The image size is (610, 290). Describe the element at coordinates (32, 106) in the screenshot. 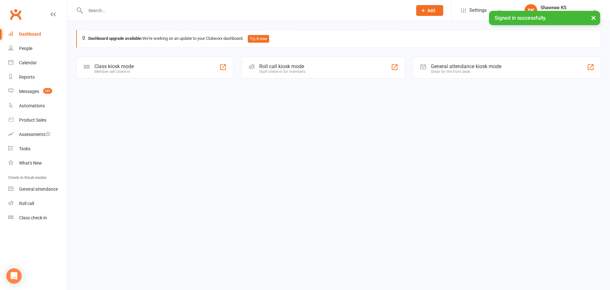

I see `div: Automations` at that location.